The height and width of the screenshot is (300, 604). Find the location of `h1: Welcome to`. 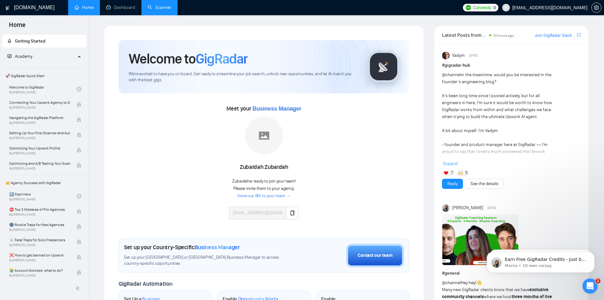

h1: Welcome to is located at coordinates (188, 59).